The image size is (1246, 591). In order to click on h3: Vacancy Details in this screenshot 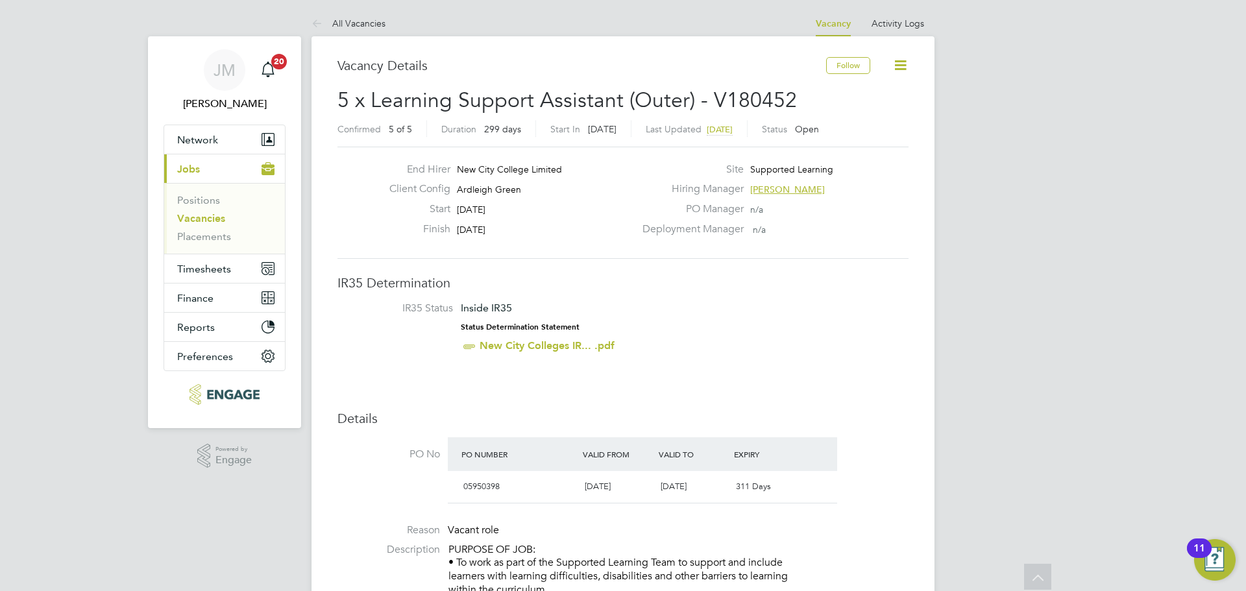, I will do `click(581, 66)`.